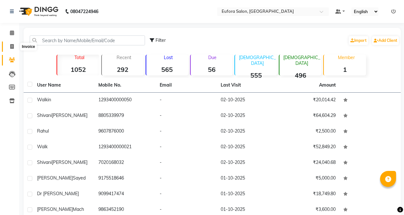  What do you see at coordinates (123, 69) in the screenshot?
I see `strong: 292` at bounding box center [123, 69].